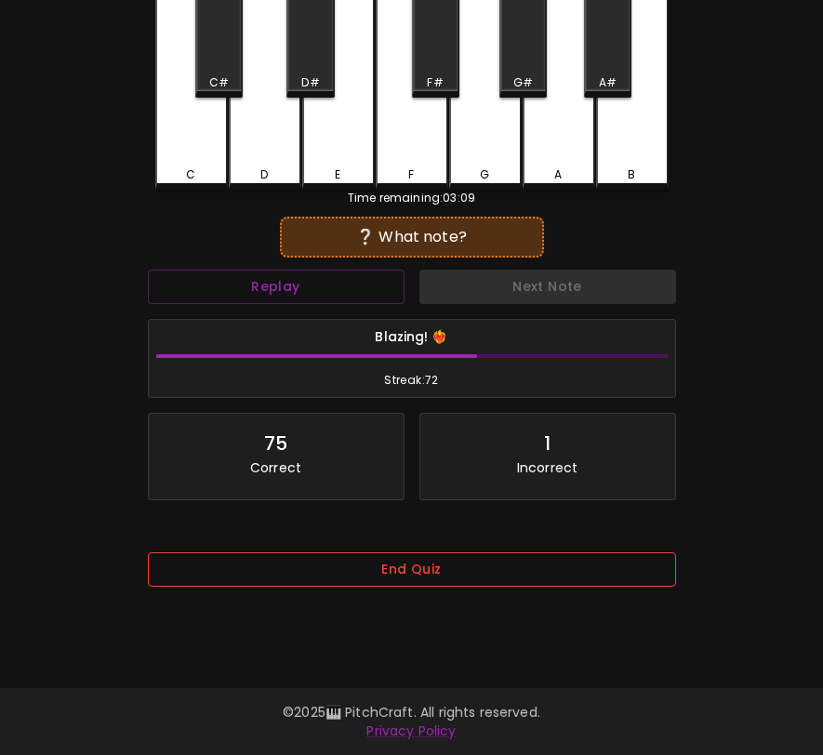  What do you see at coordinates (275, 468) in the screenshot?
I see `p: Correct` at bounding box center [275, 468].